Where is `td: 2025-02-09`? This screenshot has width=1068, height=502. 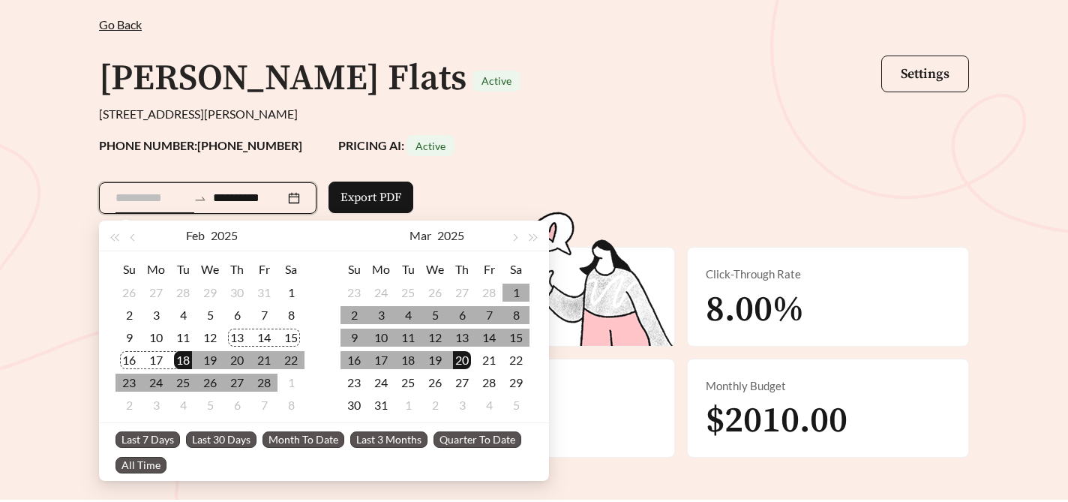
td: 2025-02-09 is located at coordinates (129, 337).